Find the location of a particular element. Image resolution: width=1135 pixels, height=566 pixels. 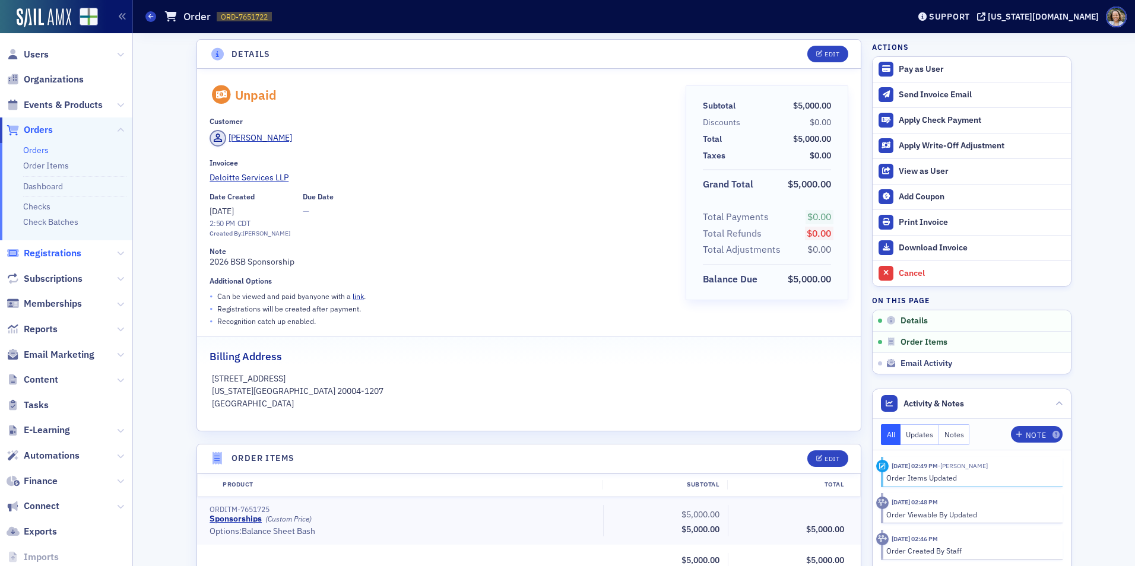

a: Tasks is located at coordinates (27, 405).